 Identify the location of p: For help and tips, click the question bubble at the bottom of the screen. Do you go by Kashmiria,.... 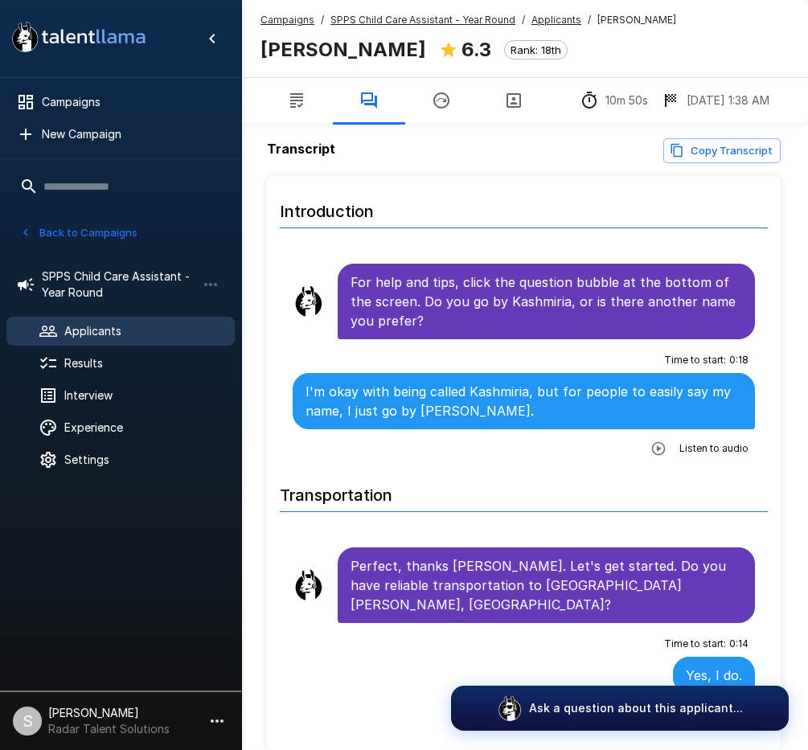
(546, 301).